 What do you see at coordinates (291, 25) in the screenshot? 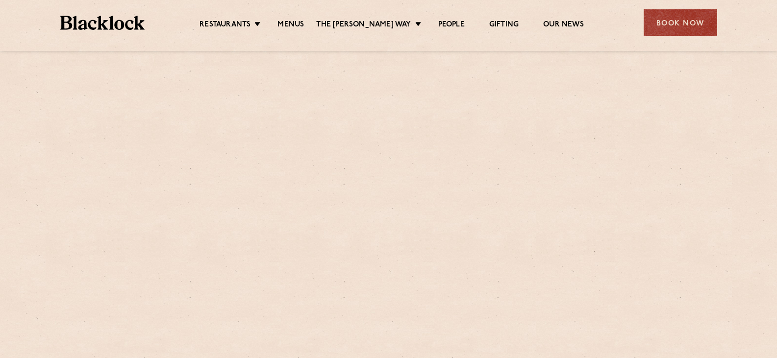
I see `a: Menus` at bounding box center [291, 25].